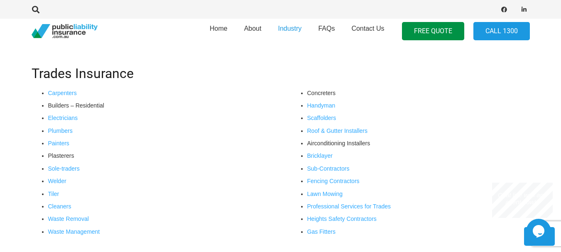  What do you see at coordinates (60, 131) in the screenshot?
I see `a: Plumbers` at bounding box center [60, 131].